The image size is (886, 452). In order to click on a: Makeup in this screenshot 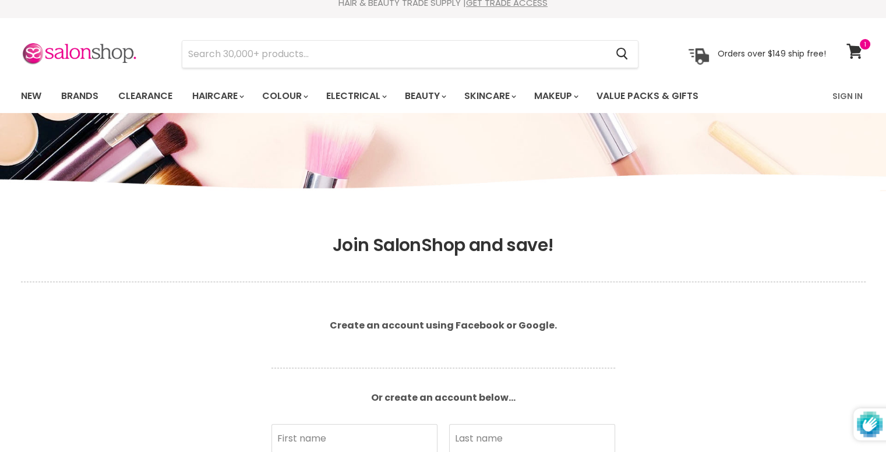, I will do `click(555, 96)`.